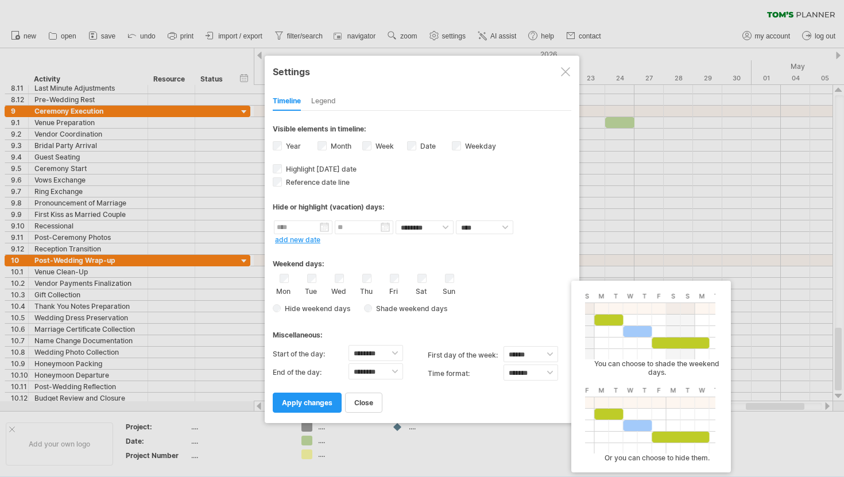  I want to click on label: Year, so click(292, 146).